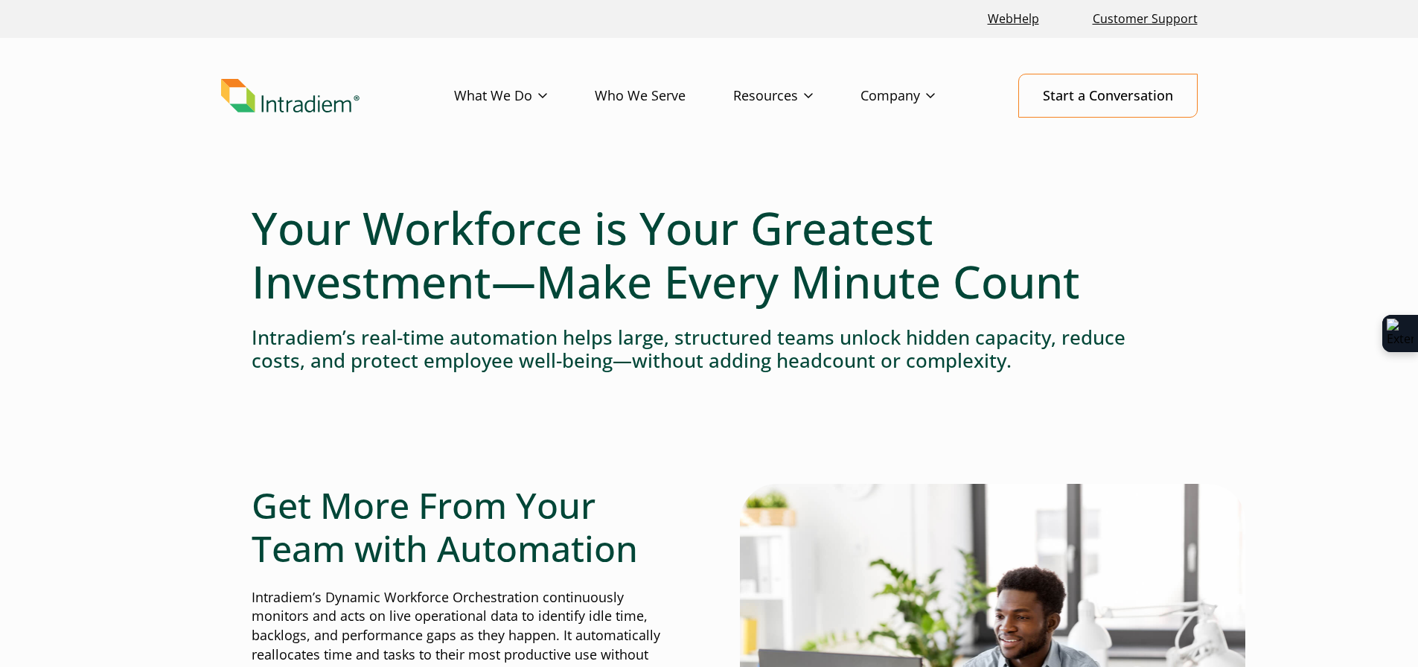  Describe the element at coordinates (1400, 333) in the screenshot. I see `img: Extension Icon` at that location.